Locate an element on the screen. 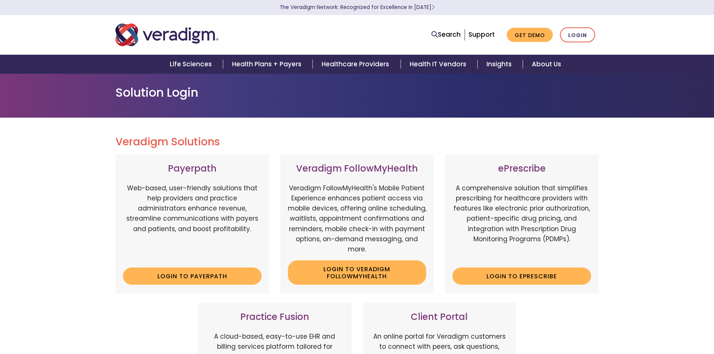 The width and height of the screenshot is (714, 354). img: Veradigm logo is located at coordinates (167, 35).